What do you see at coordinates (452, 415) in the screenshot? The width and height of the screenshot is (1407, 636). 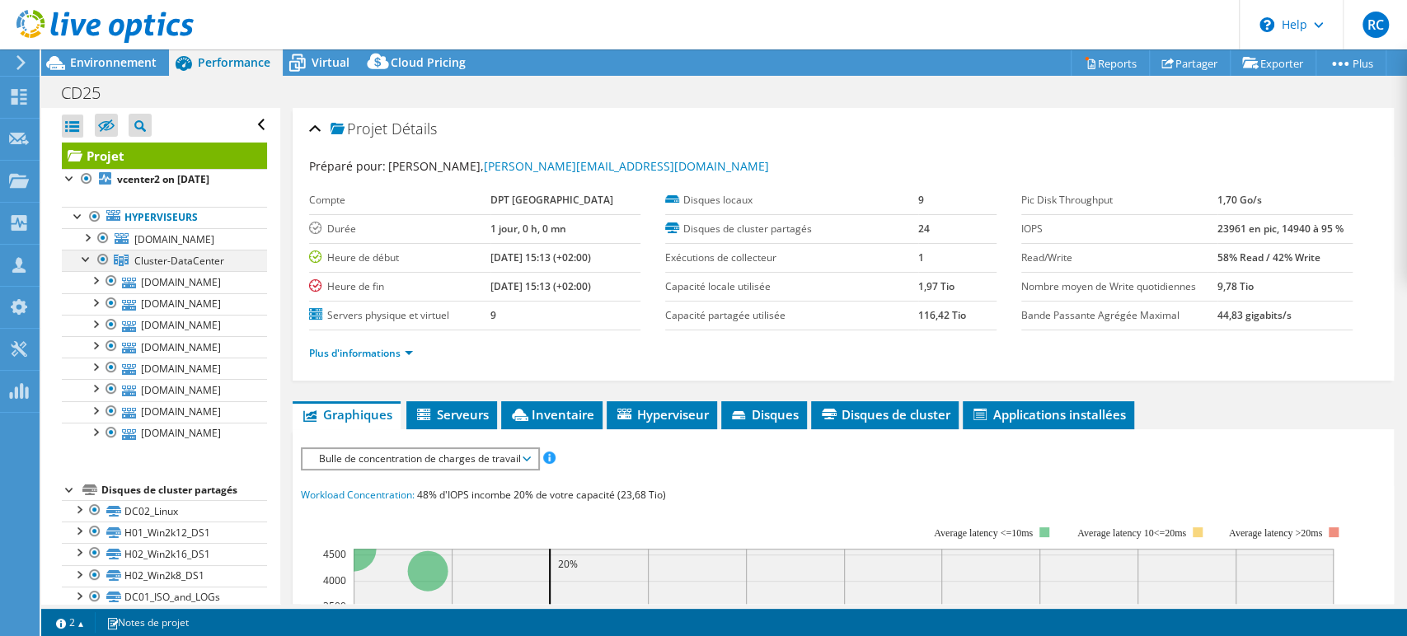 I see `span: Serveurs` at bounding box center [452, 415].